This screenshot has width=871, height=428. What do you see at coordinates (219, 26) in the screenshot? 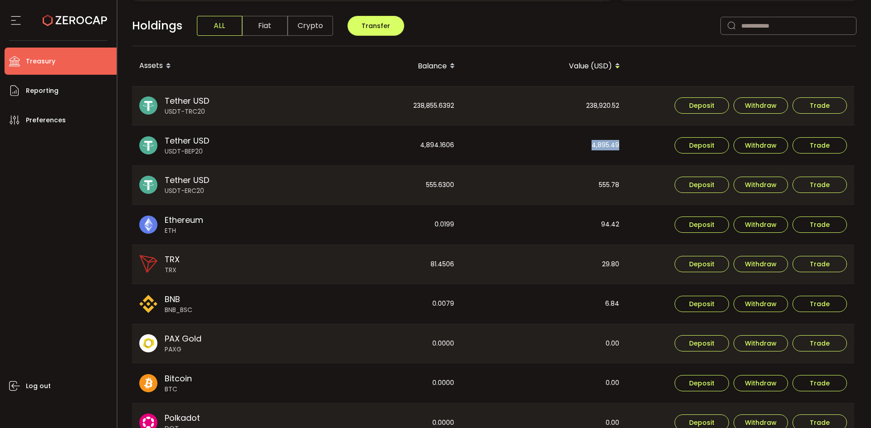
I see `span: ALL` at bounding box center [219, 26].